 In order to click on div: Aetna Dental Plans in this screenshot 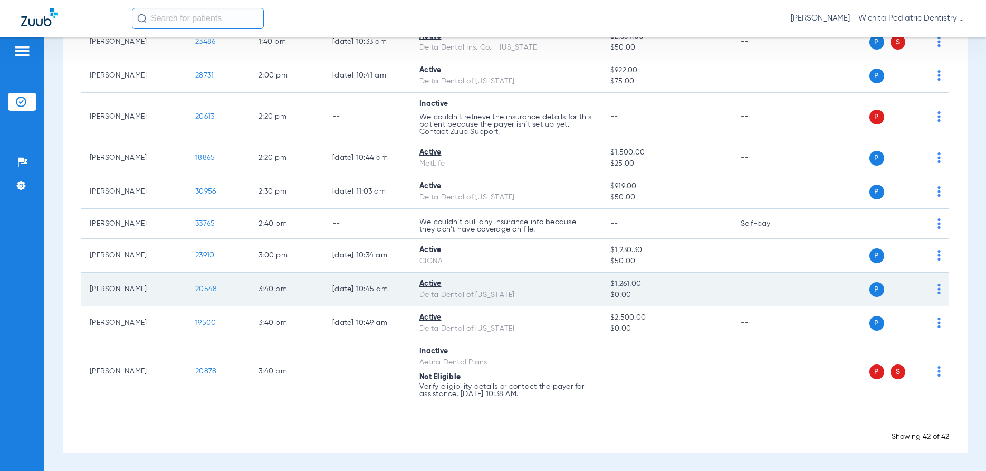, I will do `click(507, 363)`.